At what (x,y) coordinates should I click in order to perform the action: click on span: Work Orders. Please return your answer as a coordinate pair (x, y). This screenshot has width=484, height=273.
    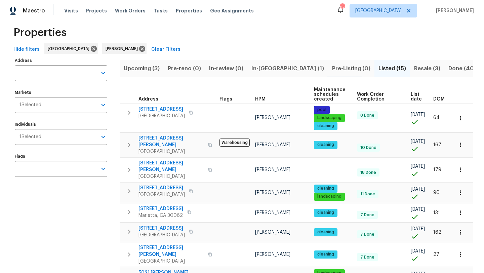
    Looking at the image, I should click on (130, 11).